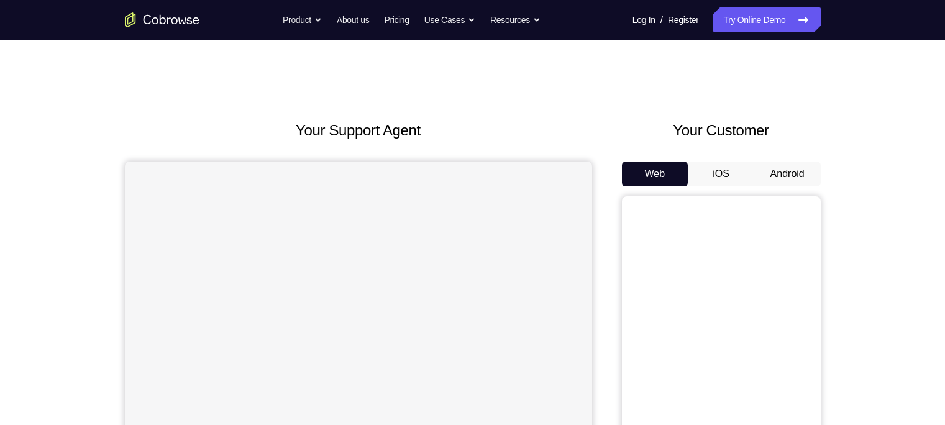  Describe the element at coordinates (683, 20) in the screenshot. I see `a: Register` at that location.